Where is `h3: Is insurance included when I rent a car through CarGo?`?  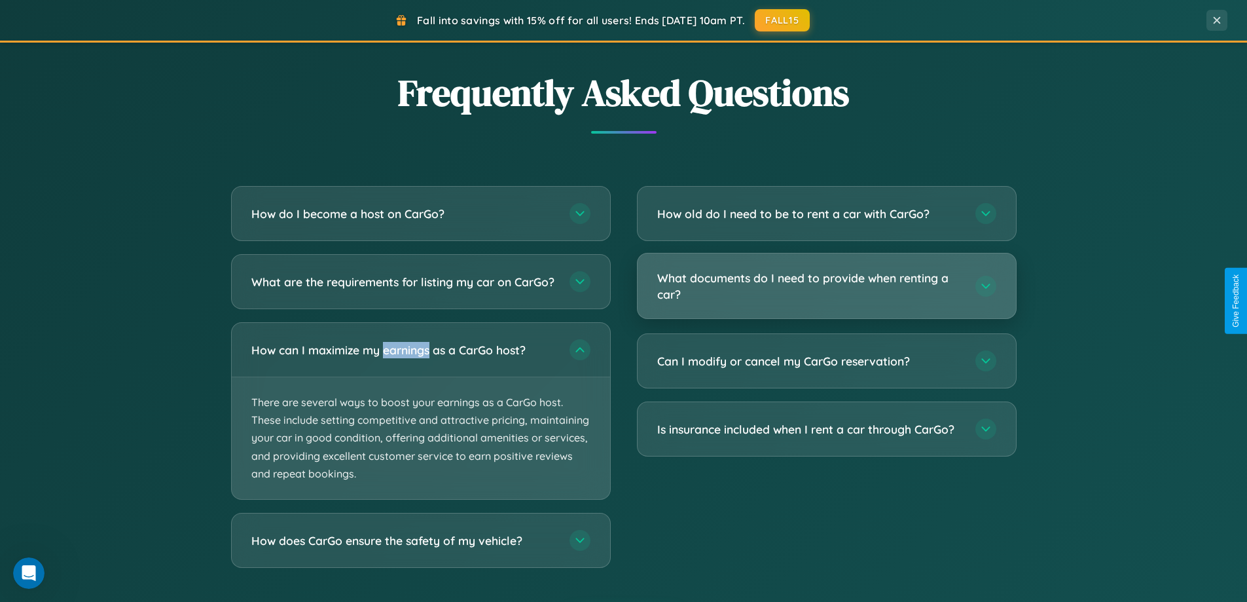 h3: Is insurance included when I rent a car through CarGo? is located at coordinates (810, 429).